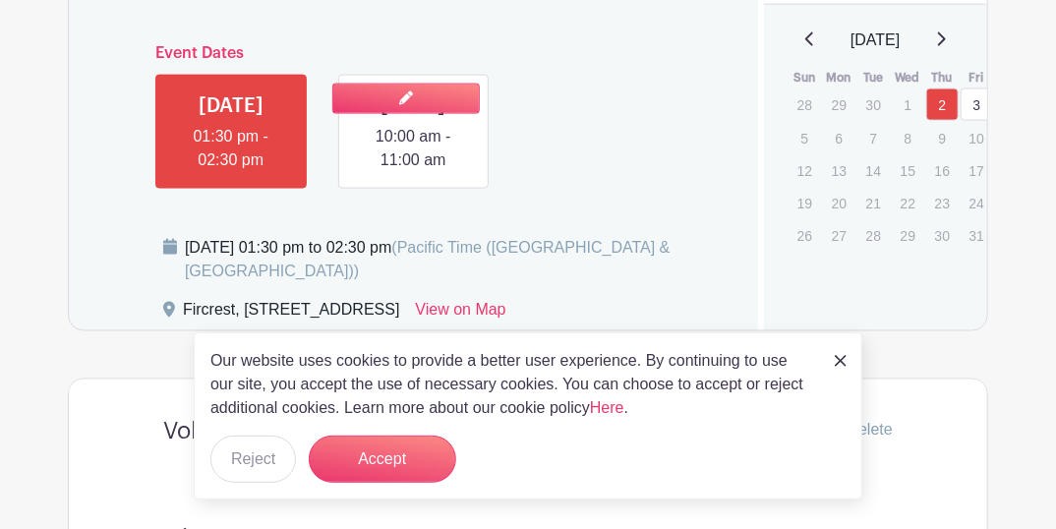 The width and height of the screenshot is (1056, 529). I want to click on a: 3, so click(977, 104).